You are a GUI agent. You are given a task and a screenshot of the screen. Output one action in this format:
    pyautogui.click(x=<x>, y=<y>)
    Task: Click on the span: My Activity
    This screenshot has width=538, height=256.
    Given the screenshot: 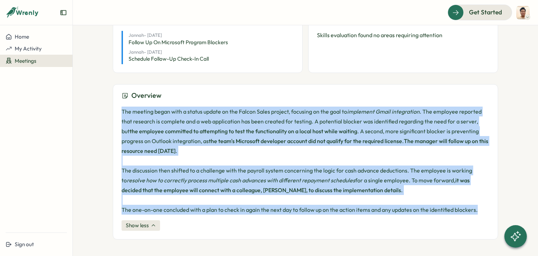 What is the action you would take?
    pyautogui.click(x=28, y=48)
    